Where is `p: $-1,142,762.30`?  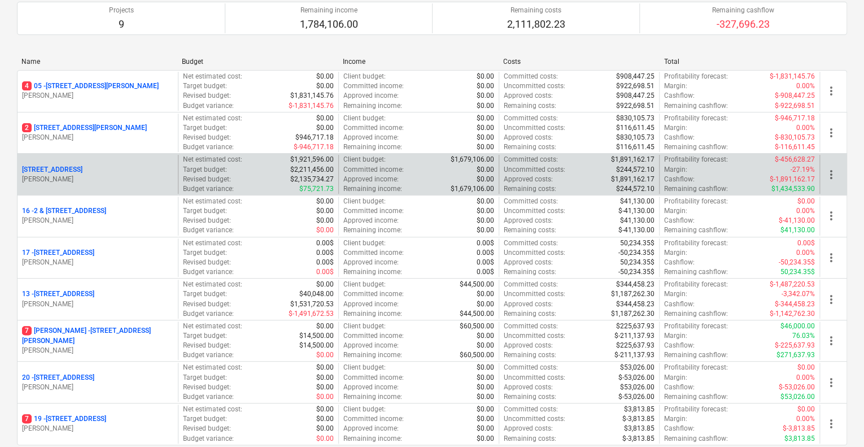
p: $-1,142,762.30 is located at coordinates (792, 313).